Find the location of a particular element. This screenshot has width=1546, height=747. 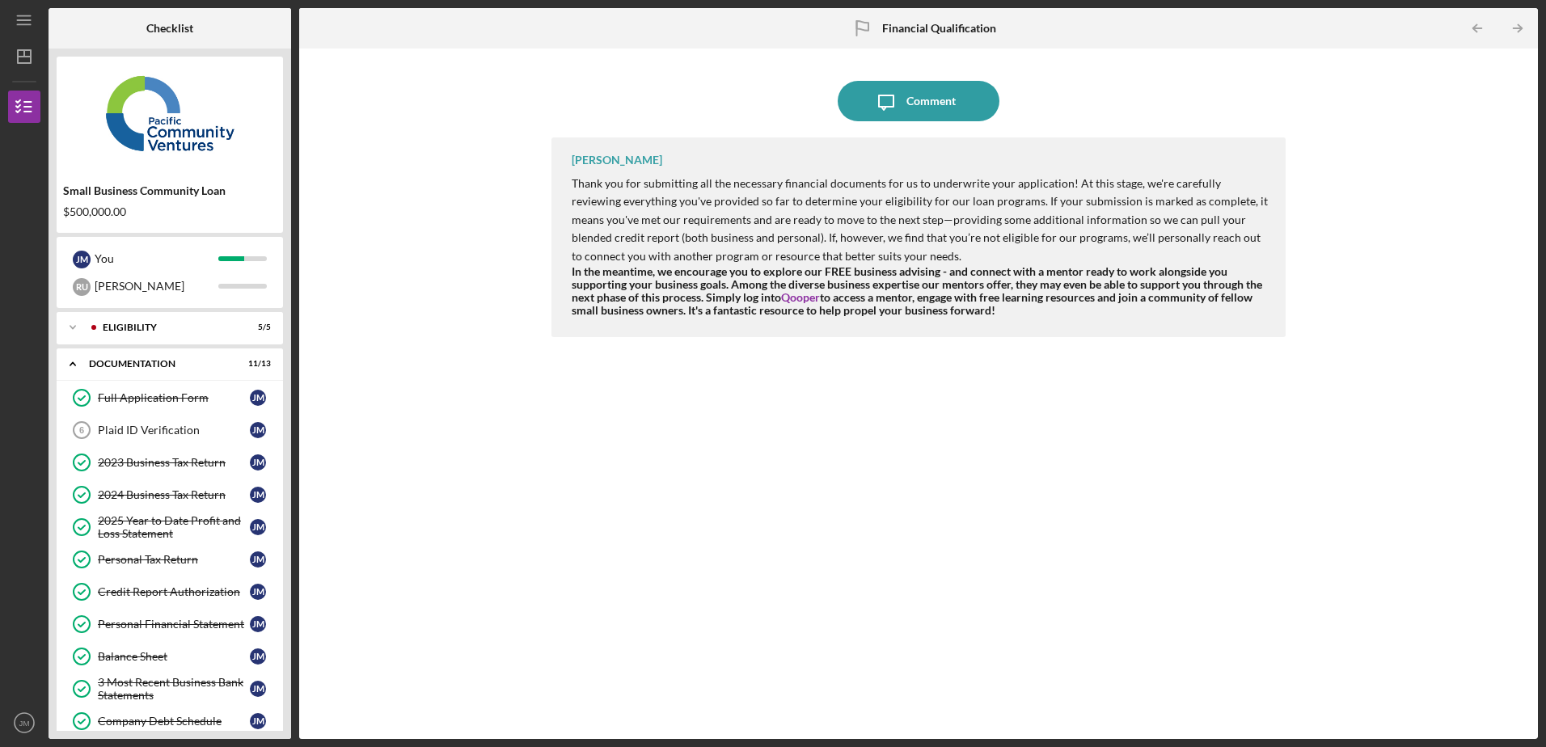

tspan: 6 is located at coordinates (82, 430).